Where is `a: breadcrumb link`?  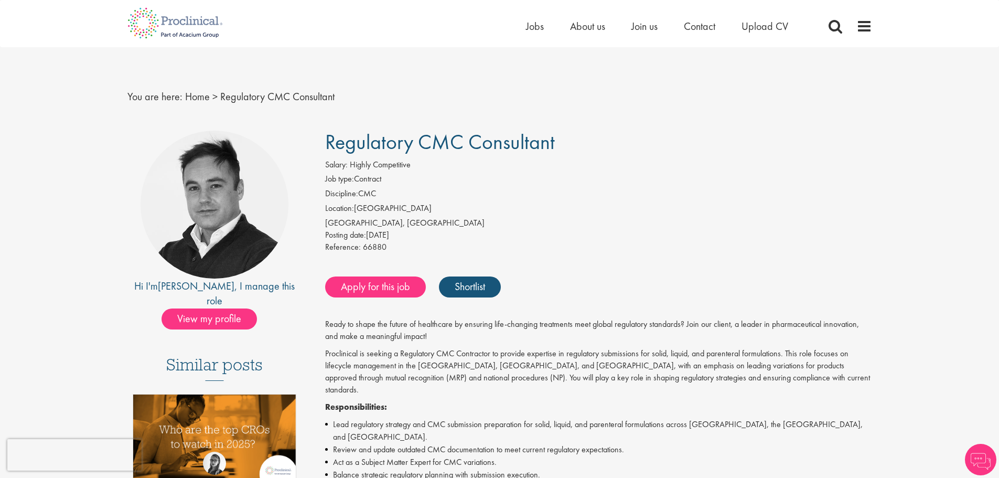 a: breadcrumb link is located at coordinates (197, 96).